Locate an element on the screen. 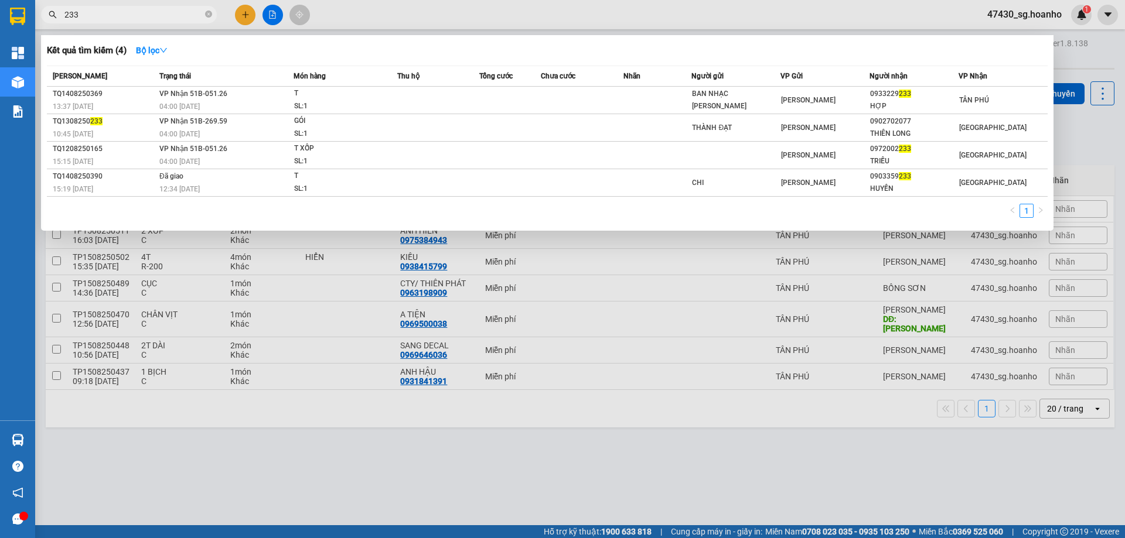  span: Người nhận is located at coordinates (888, 76).